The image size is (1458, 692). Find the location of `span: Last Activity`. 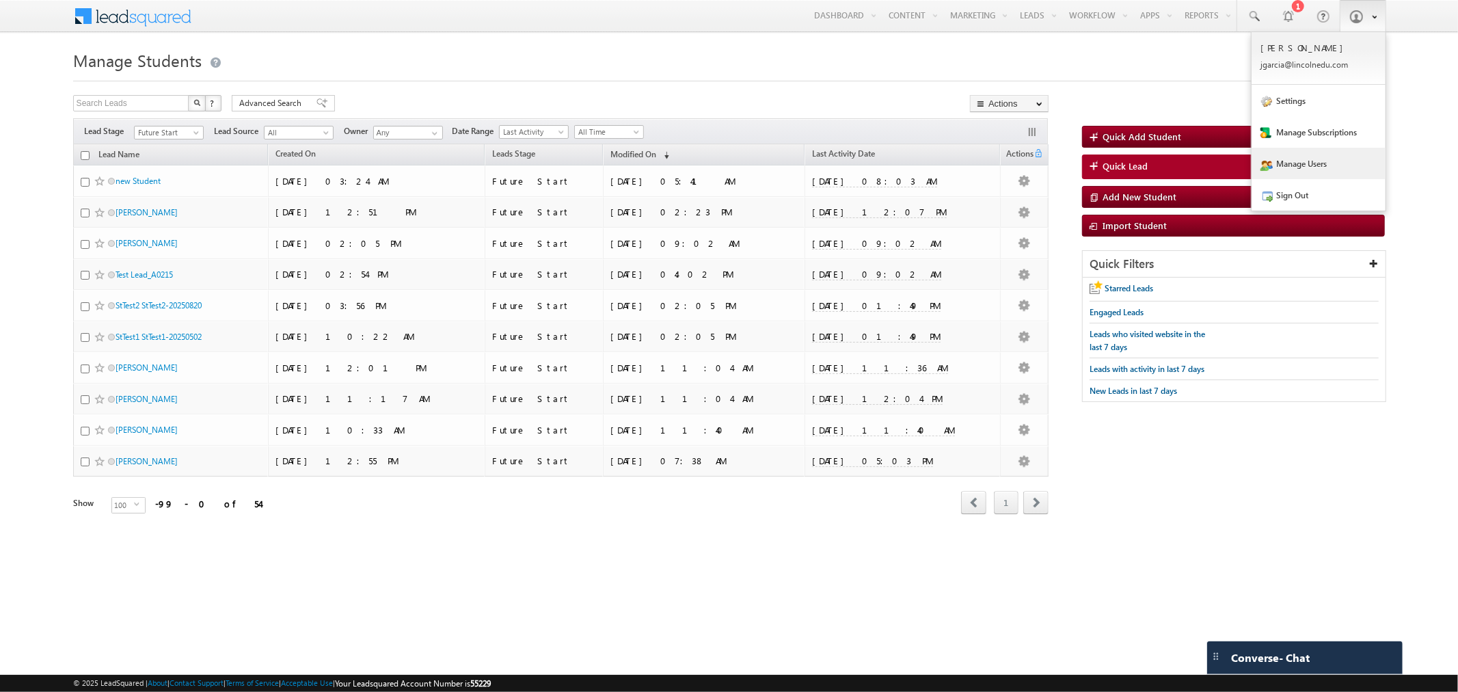

span: Last Activity is located at coordinates (532, 132).